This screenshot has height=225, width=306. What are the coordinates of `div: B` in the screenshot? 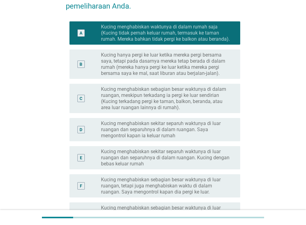 It's located at (81, 64).